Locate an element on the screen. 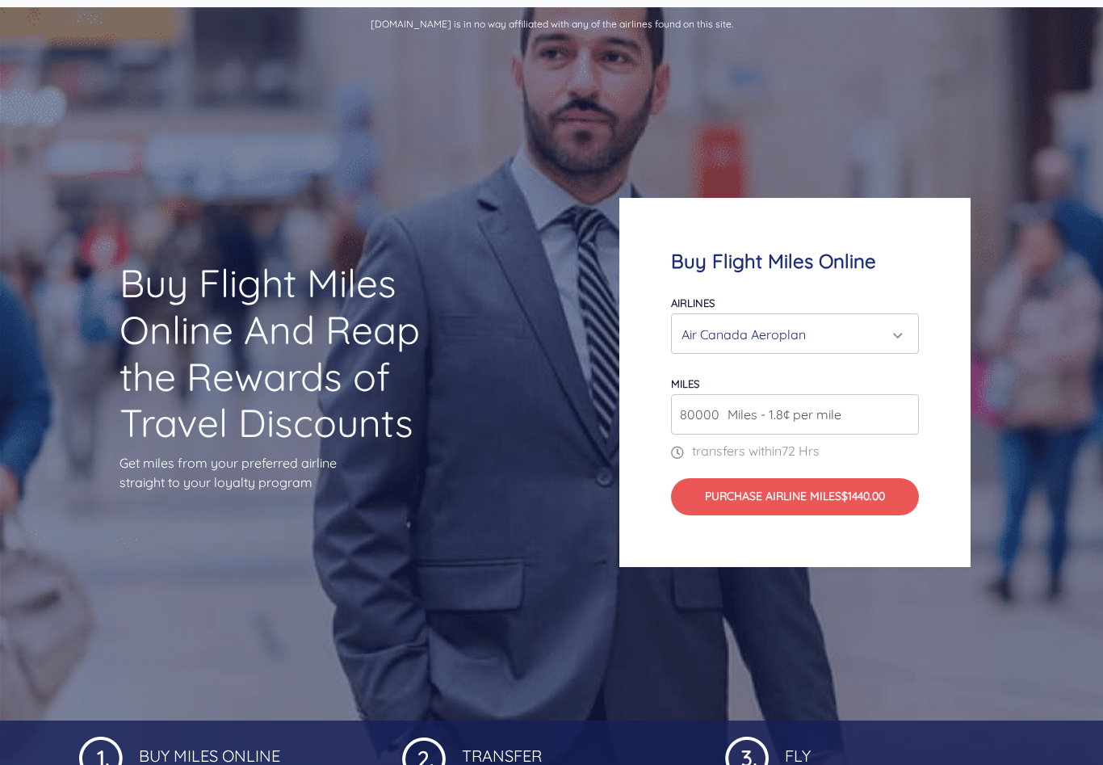 This screenshot has height=765, width=1103. h4: Buy Flight Miles Online is located at coordinates (795, 261).